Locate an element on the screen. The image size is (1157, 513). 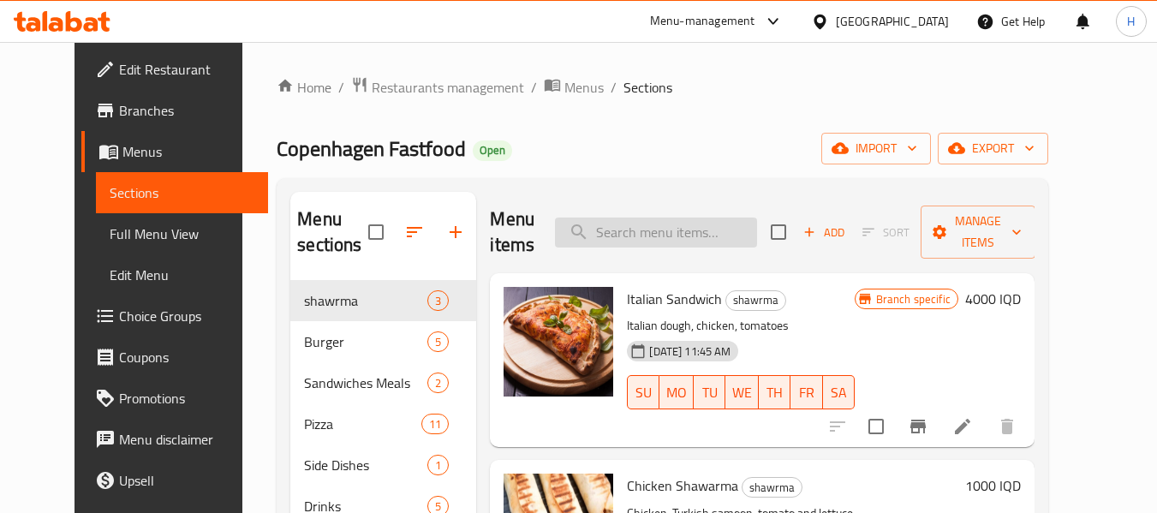
span: Pizza is located at coordinates (362, 424).